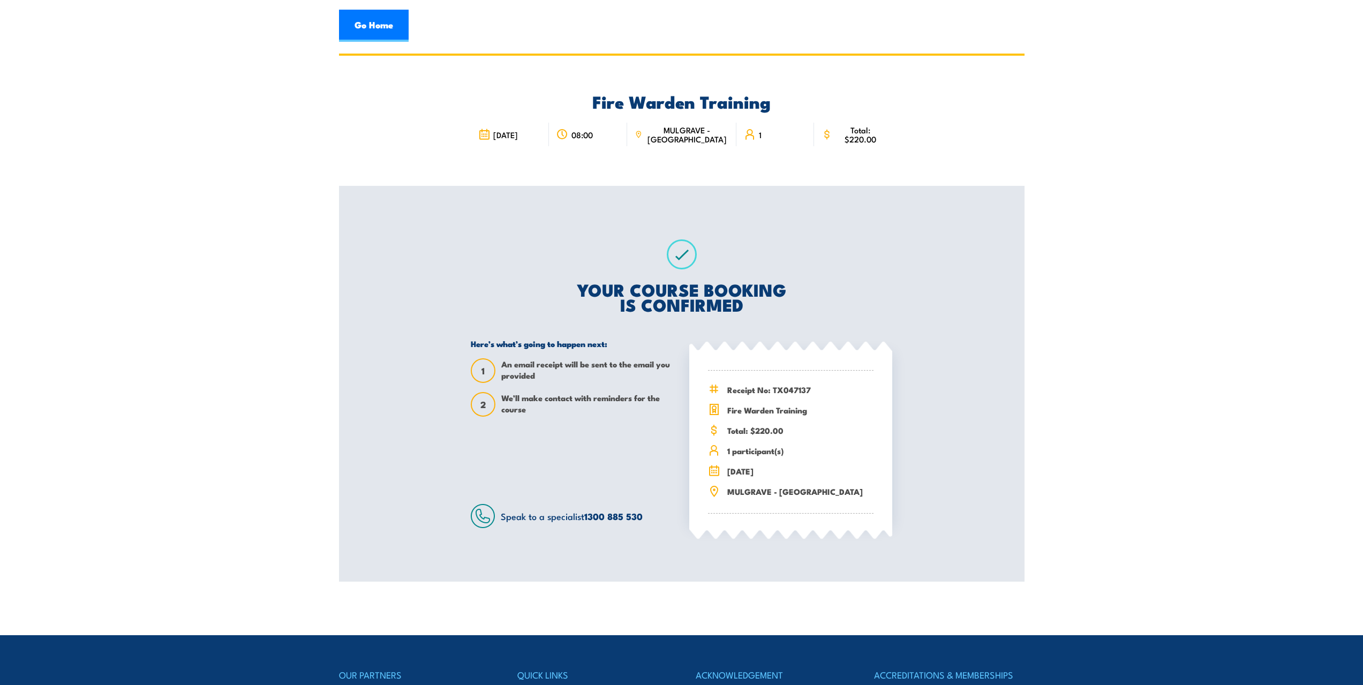 The image size is (1363, 685). What do you see at coordinates (681, 101) in the screenshot?
I see `h2: Fire Warden Training` at bounding box center [681, 101].